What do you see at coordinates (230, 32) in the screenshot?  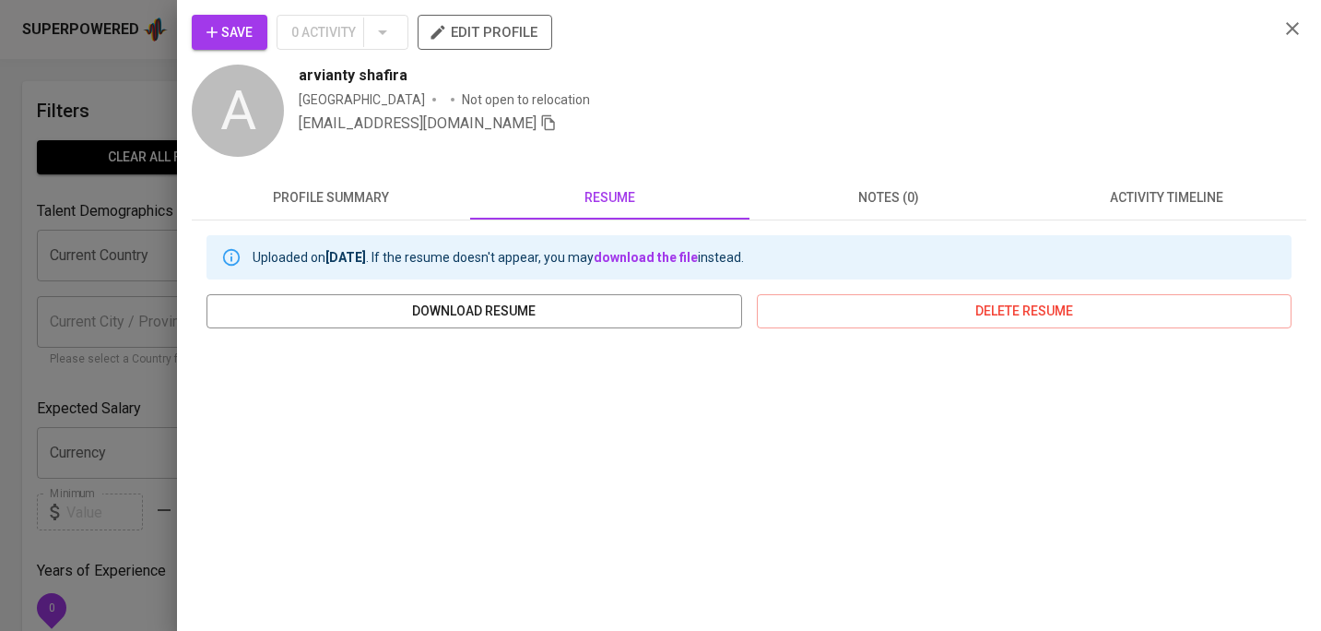 I see `button: Save` at bounding box center [230, 32].